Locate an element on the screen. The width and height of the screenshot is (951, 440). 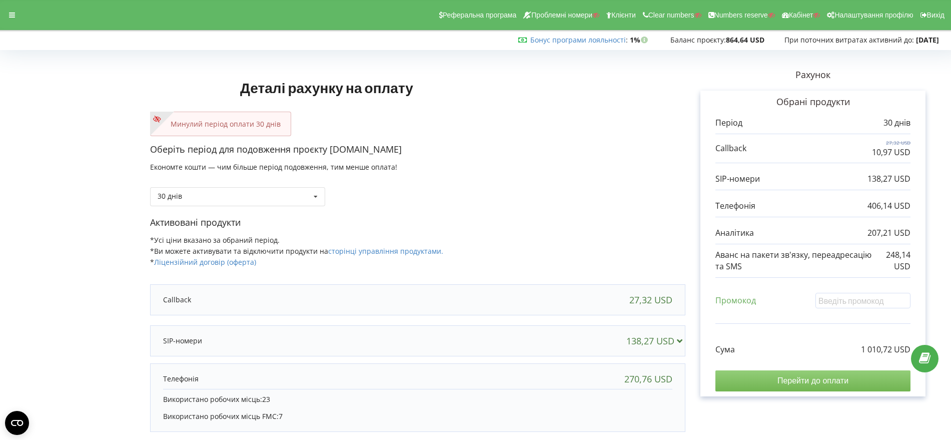
span: Реферальна програма is located at coordinates (480, 15).